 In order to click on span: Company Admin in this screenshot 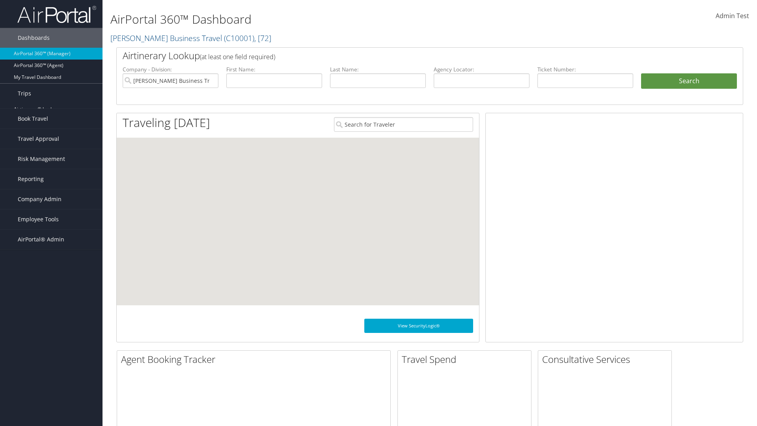, I will do `click(39, 199)`.